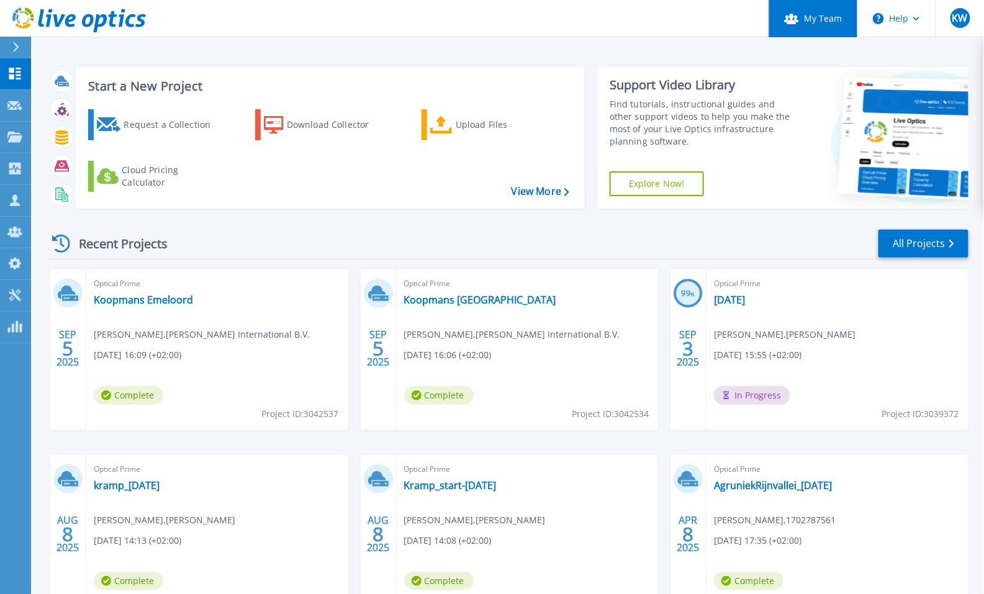 The image size is (984, 594). Describe the element at coordinates (688, 294) in the screenshot. I see `h3: 99` at that location.